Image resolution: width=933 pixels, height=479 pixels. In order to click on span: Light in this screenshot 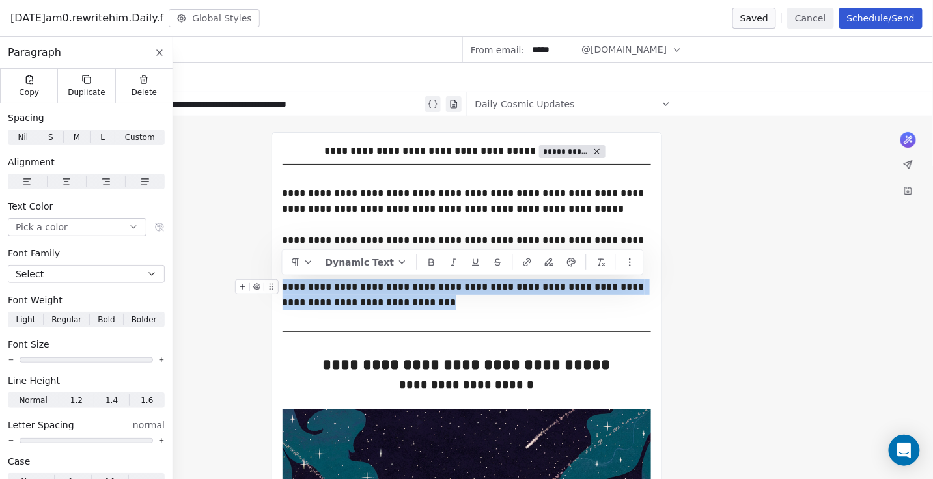, I will do `click(25, 320)`.